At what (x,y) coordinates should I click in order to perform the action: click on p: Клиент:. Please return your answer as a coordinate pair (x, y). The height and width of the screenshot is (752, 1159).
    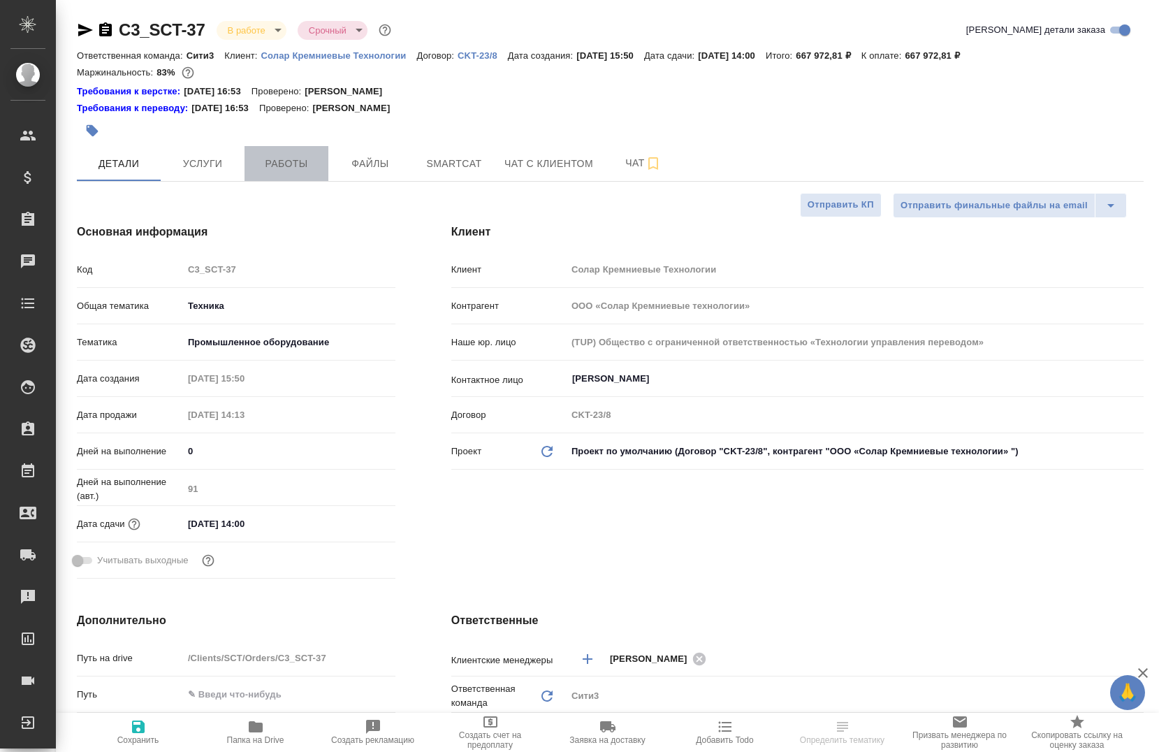
    Looking at the image, I should click on (242, 55).